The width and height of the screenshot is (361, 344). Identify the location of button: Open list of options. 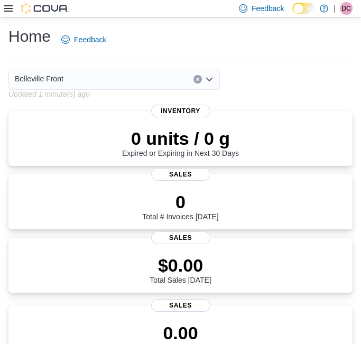
(209, 79).